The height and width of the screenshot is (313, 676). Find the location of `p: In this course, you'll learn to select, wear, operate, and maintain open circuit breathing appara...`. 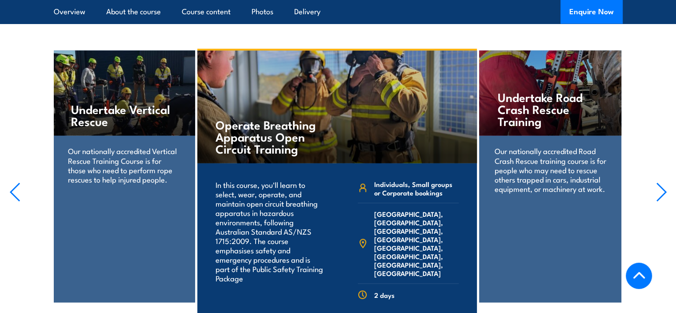

p: In this course, you'll learn to select, wear, operate, and maintain open circuit breathing appara... is located at coordinates (270, 230).